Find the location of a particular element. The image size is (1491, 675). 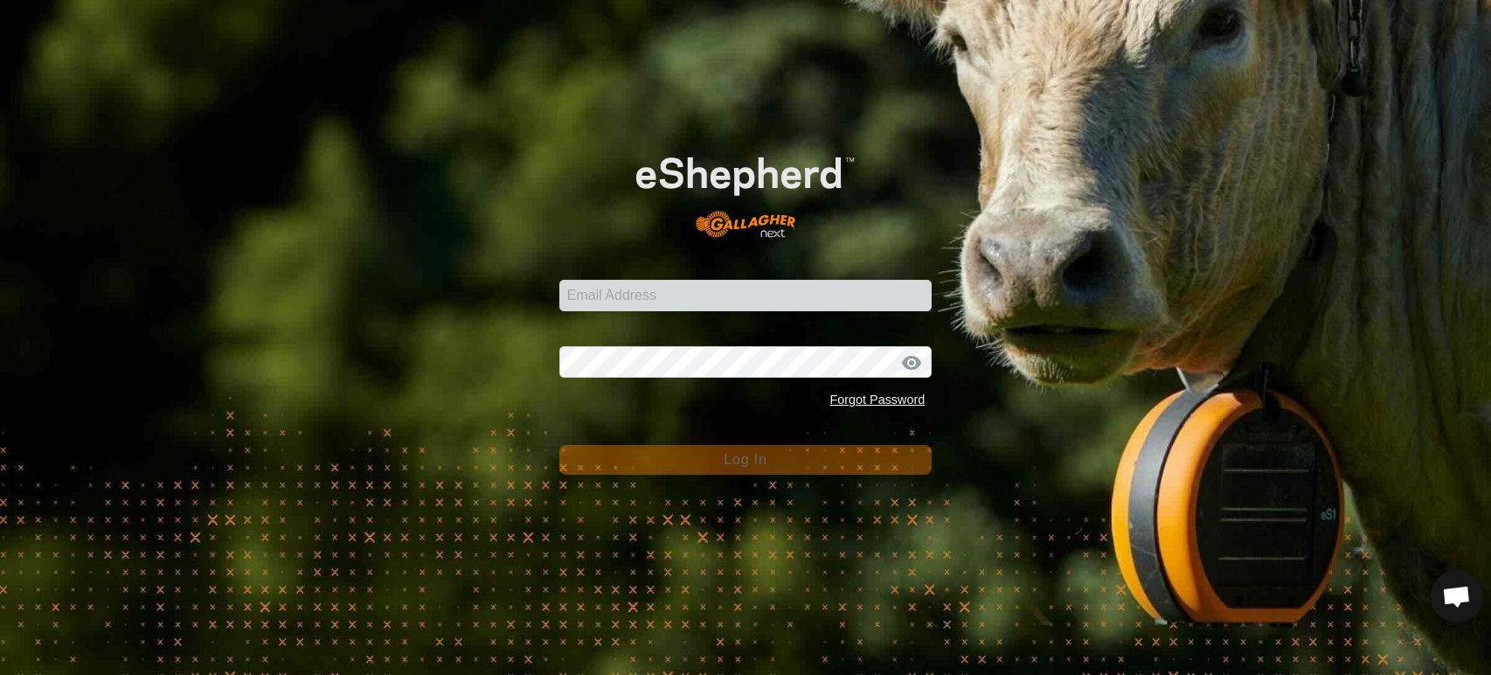

input: Email Address is located at coordinates (745, 295).